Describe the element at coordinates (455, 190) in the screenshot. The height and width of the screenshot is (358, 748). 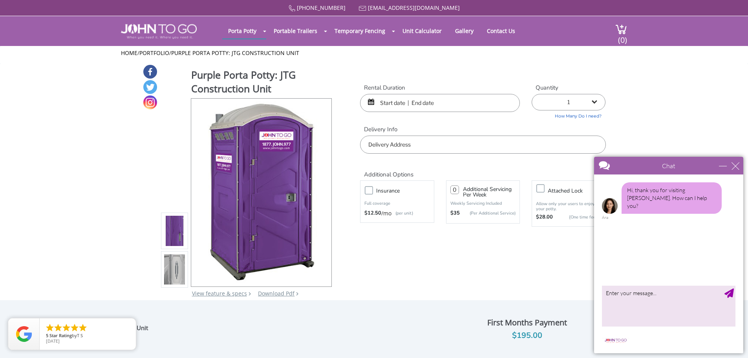
I see `input: 0` at that location.